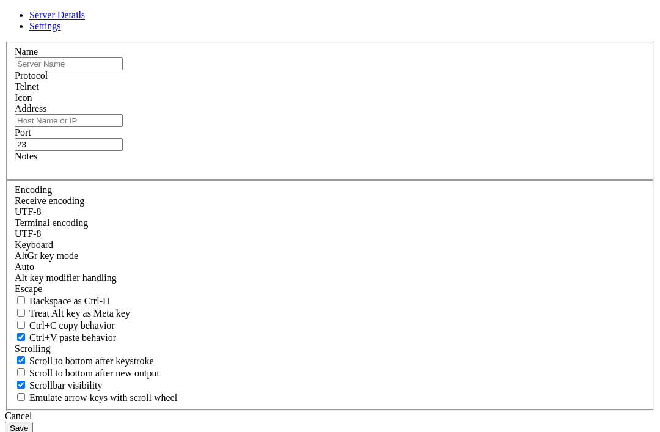  Describe the element at coordinates (330, 267) in the screenshot. I see `div: Auto` at that location.